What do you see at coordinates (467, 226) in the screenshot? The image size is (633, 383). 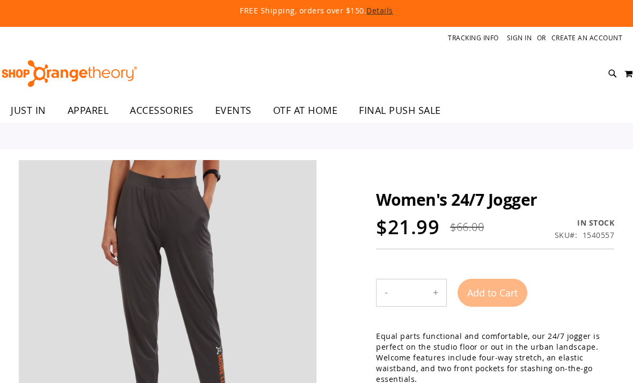 I see `span: $66.00` at bounding box center [467, 226].